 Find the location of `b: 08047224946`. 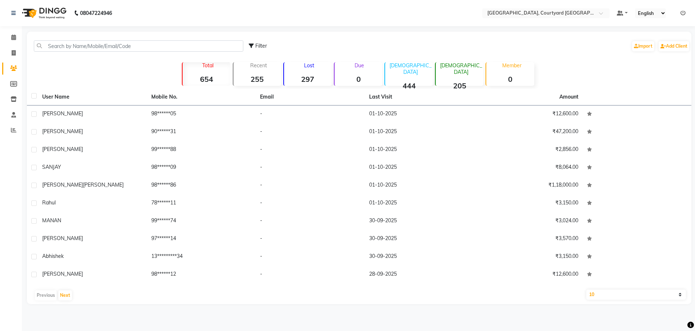

b: 08047224946 is located at coordinates (96, 13).